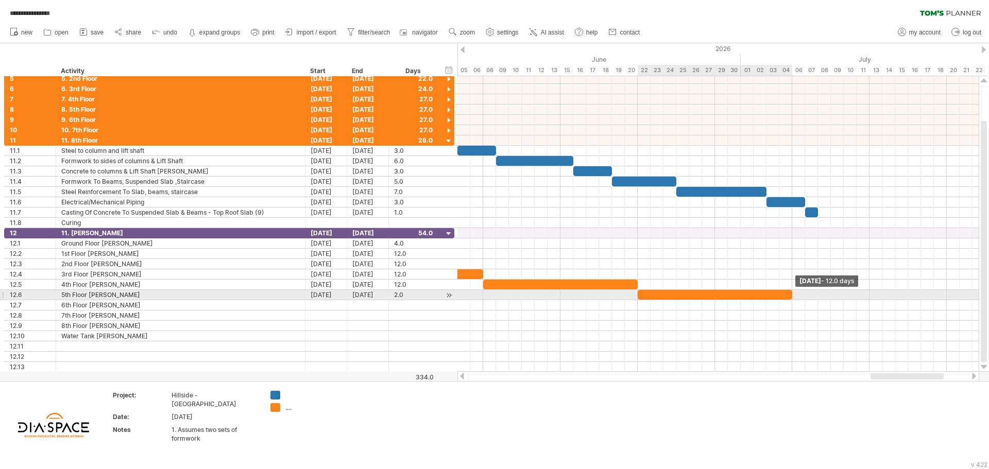 The width and height of the screenshot is (989, 469). What do you see at coordinates (413, 212) in the screenshot?
I see `div: 1.0` at bounding box center [413, 212].